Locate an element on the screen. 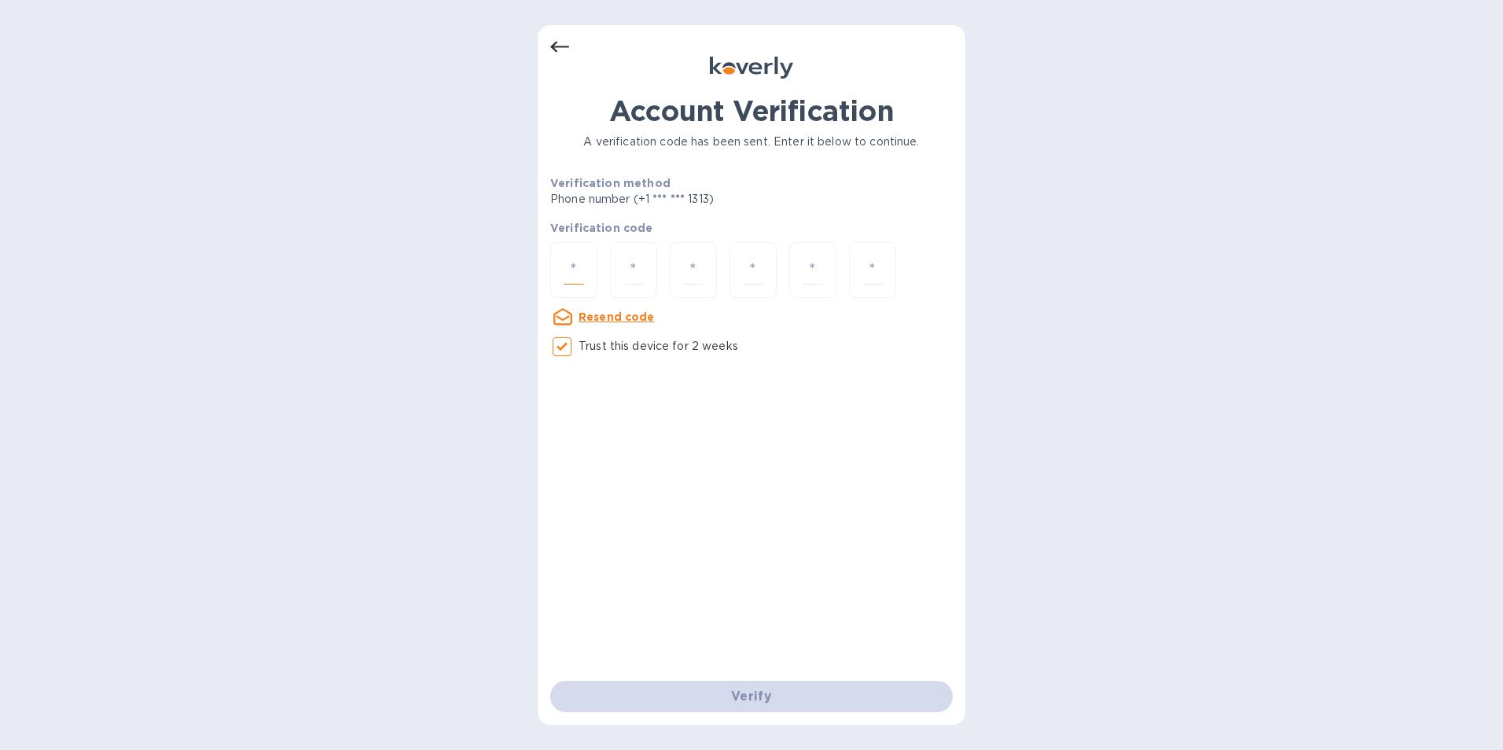 The width and height of the screenshot is (1503, 750). h1: Account Verification is located at coordinates (752, 111).